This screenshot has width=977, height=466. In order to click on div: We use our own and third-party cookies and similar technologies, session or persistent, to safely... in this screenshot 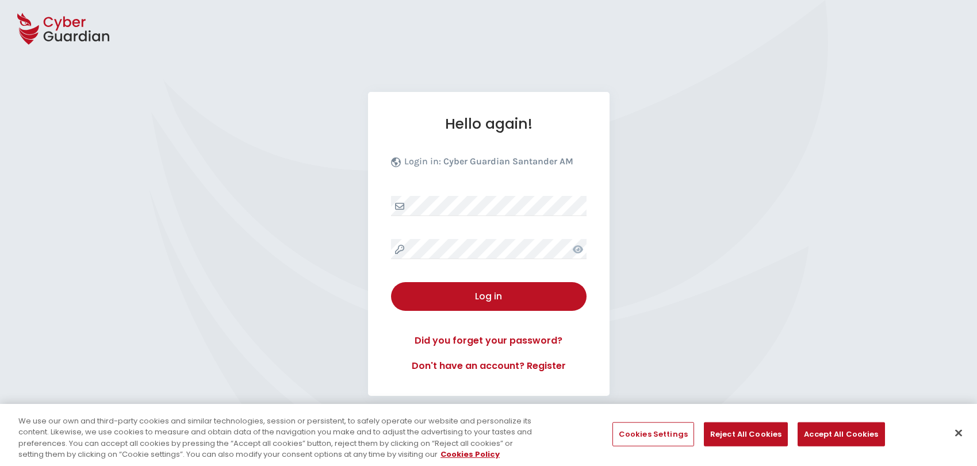, I will do `click(278, 438)`.